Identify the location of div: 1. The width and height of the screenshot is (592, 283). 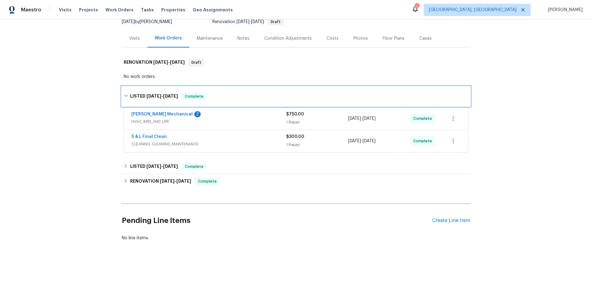
(417, 7).